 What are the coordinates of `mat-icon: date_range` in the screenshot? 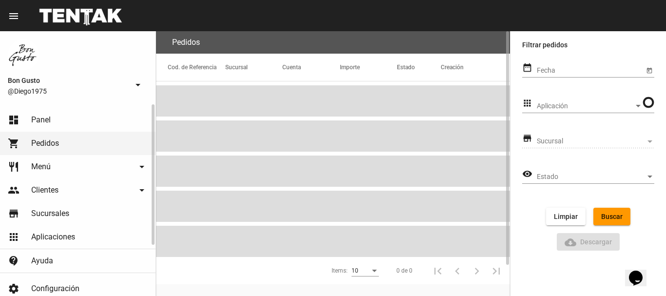 It's located at (527, 68).